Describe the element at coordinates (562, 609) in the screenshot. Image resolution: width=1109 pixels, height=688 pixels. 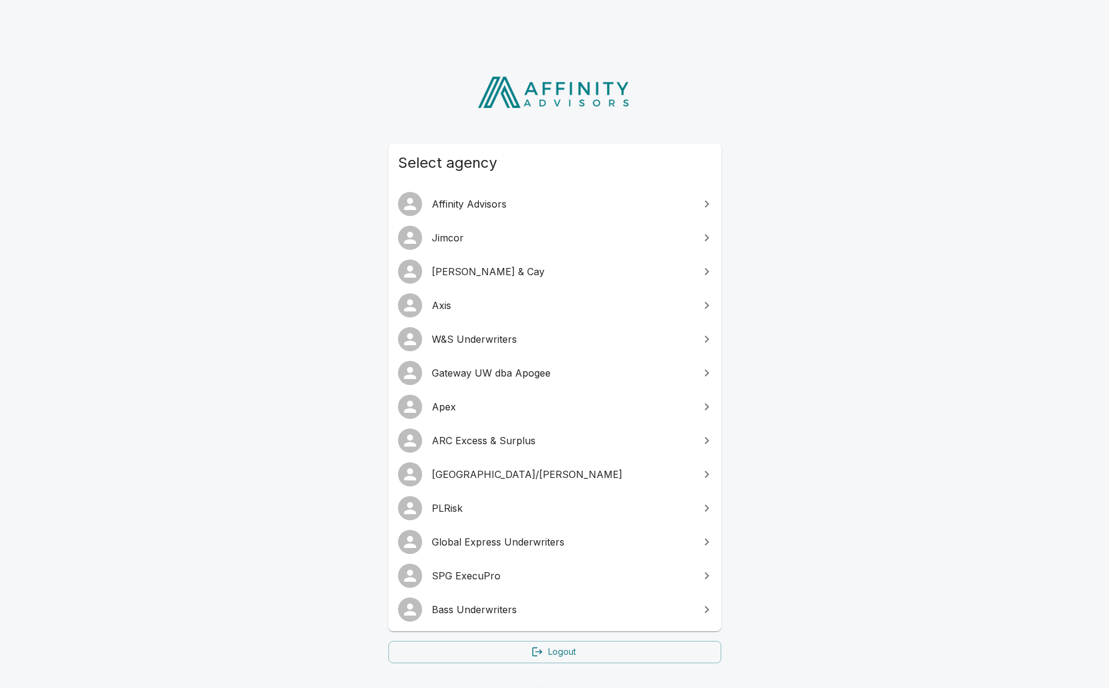
I see `span: Bass Underwriters` at that location.